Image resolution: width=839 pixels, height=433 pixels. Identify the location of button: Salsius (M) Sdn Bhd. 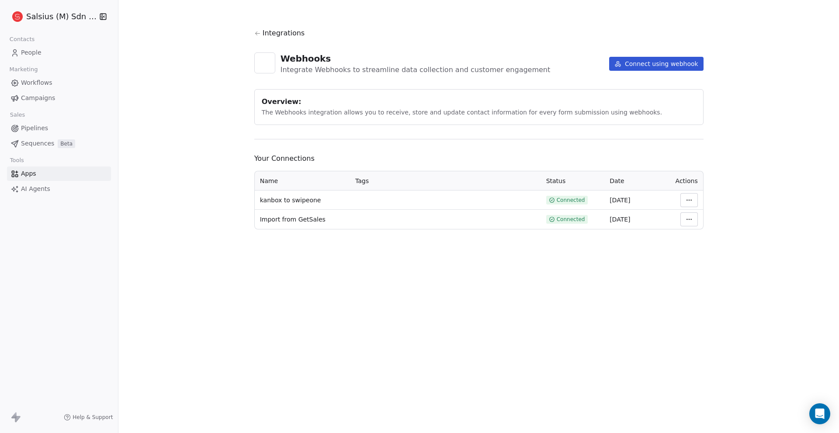
(52, 17).